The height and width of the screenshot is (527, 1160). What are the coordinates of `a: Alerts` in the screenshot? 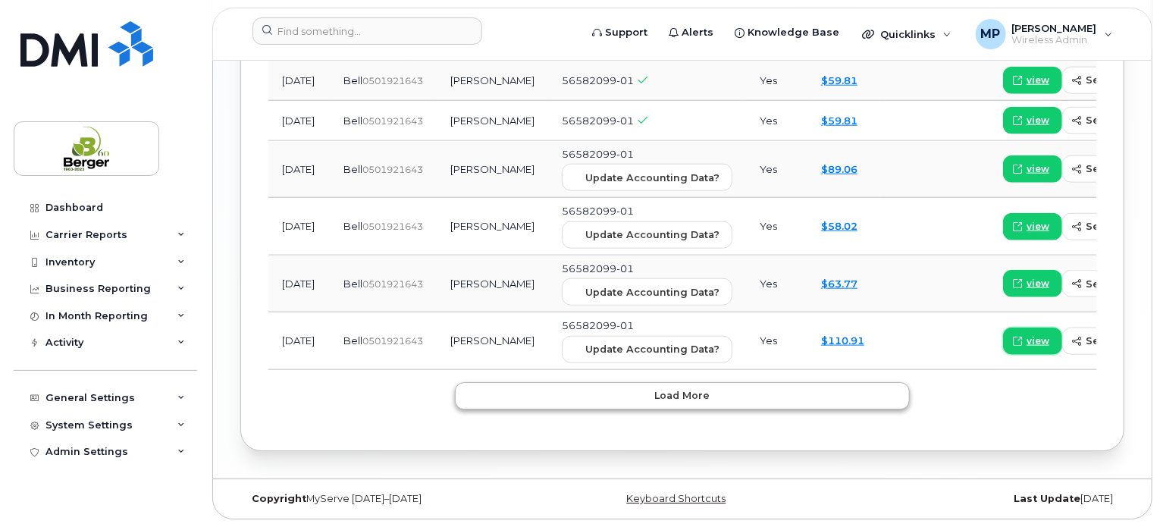 It's located at (691, 33).